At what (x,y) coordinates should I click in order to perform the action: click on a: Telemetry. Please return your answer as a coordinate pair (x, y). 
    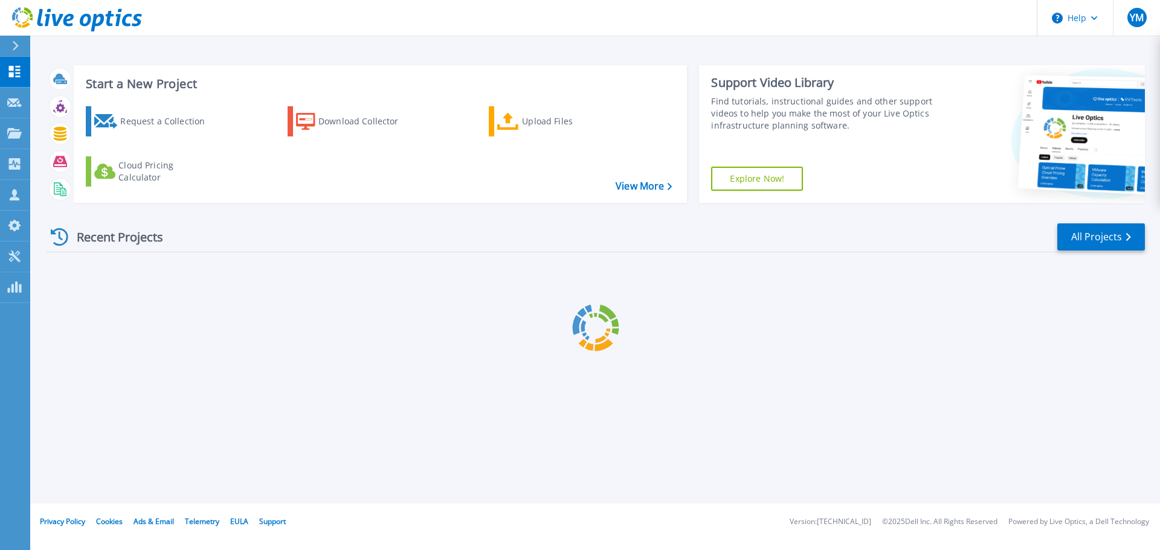
    Looking at the image, I should click on (202, 521).